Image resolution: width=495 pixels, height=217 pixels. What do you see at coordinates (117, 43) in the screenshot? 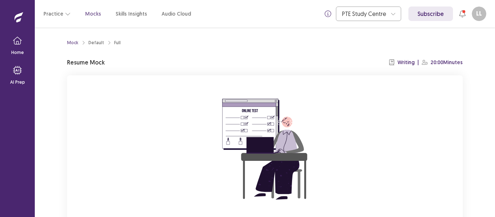
I see `div: Full` at bounding box center [117, 43].